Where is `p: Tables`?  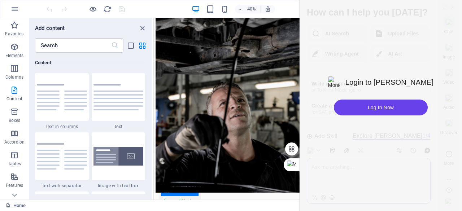 p: Tables is located at coordinates (14, 164).